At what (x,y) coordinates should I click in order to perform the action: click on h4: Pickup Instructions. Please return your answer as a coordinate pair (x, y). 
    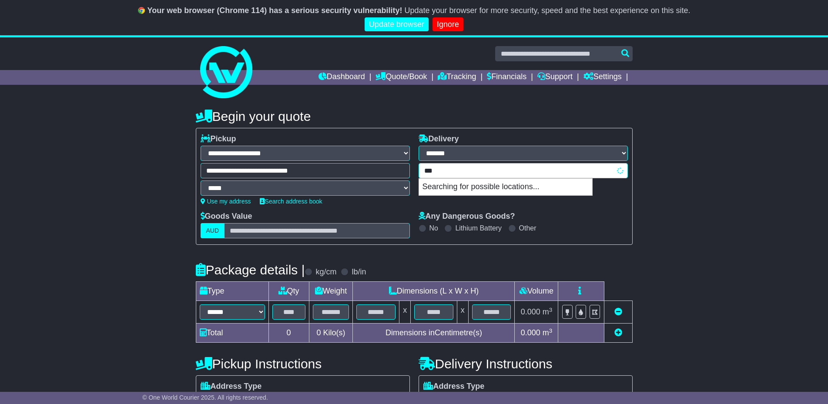
    Looking at the image, I should click on (303, 364).